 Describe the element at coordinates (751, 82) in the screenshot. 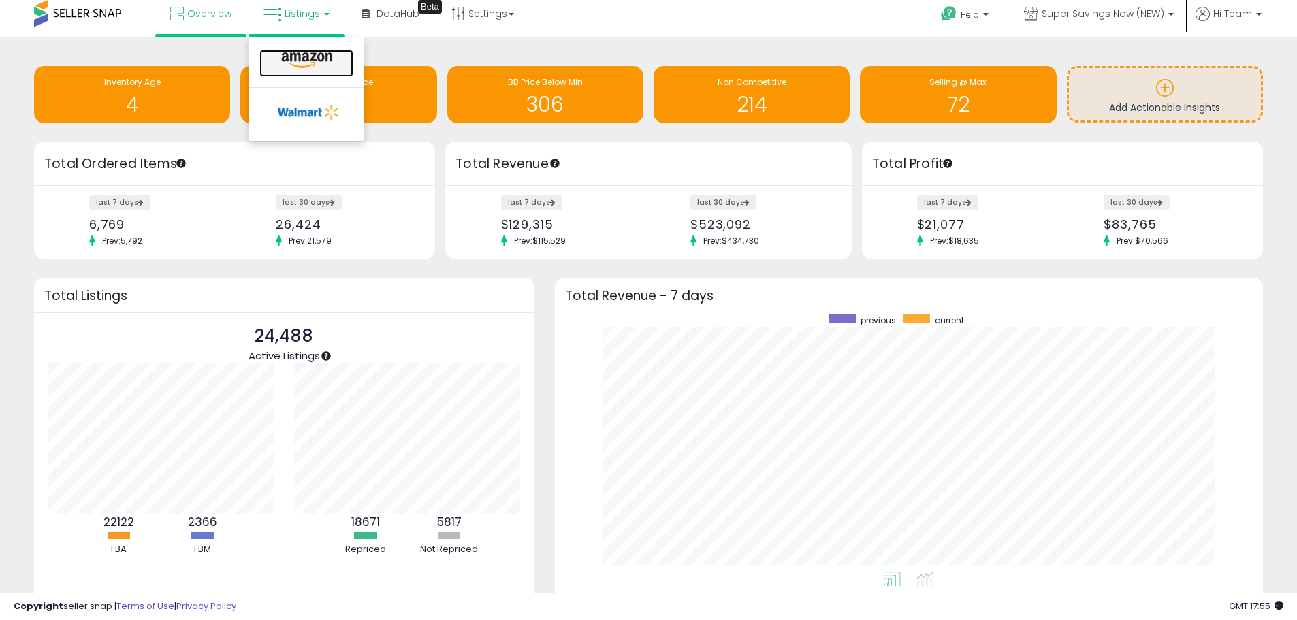

I see `span: Non Competitive` at that location.